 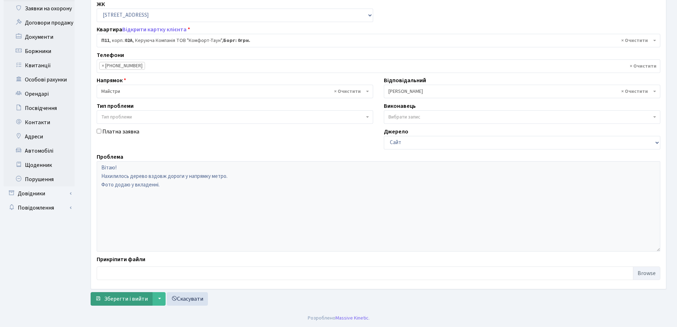 What do you see at coordinates (39, 37) in the screenshot?
I see `a: Документи` at bounding box center [39, 37].